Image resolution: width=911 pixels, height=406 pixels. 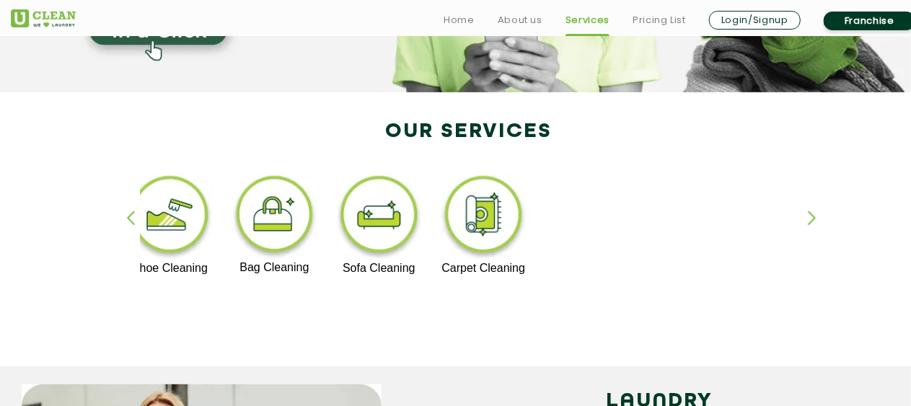 What do you see at coordinates (483, 268) in the screenshot?
I see `p: Carpet Cleaning` at bounding box center [483, 268].